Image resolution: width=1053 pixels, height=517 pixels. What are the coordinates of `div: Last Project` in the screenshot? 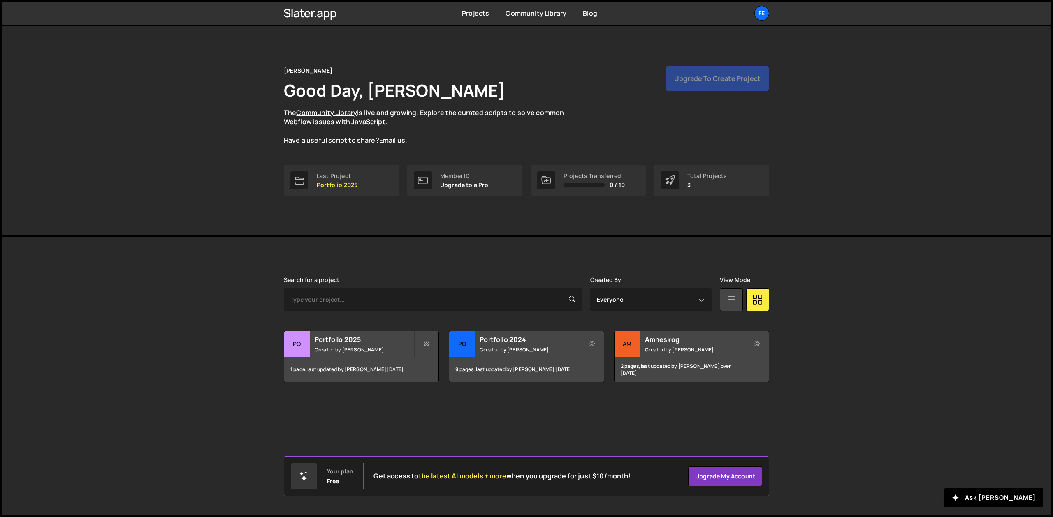 It's located at (337, 176).